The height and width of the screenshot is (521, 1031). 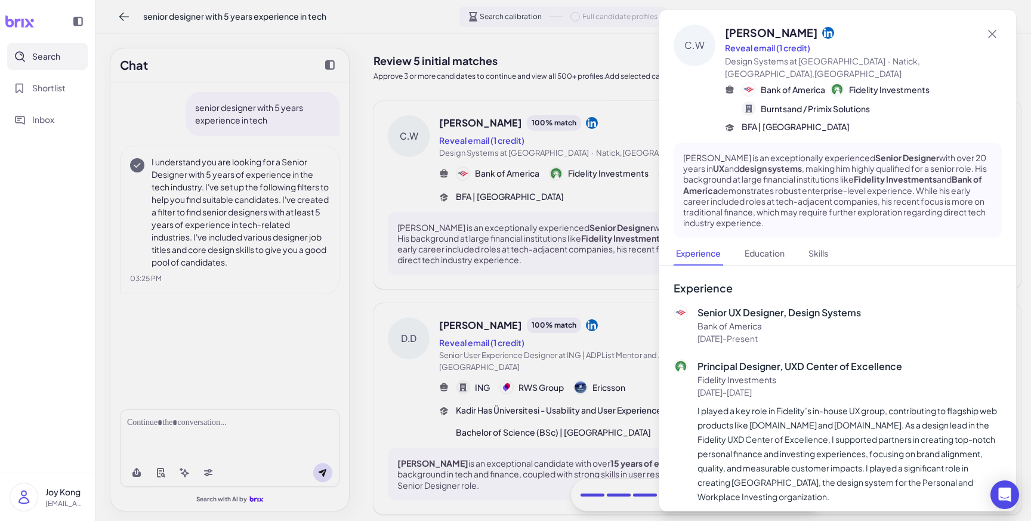 I want to click on button: Shortlist, so click(x=47, y=88).